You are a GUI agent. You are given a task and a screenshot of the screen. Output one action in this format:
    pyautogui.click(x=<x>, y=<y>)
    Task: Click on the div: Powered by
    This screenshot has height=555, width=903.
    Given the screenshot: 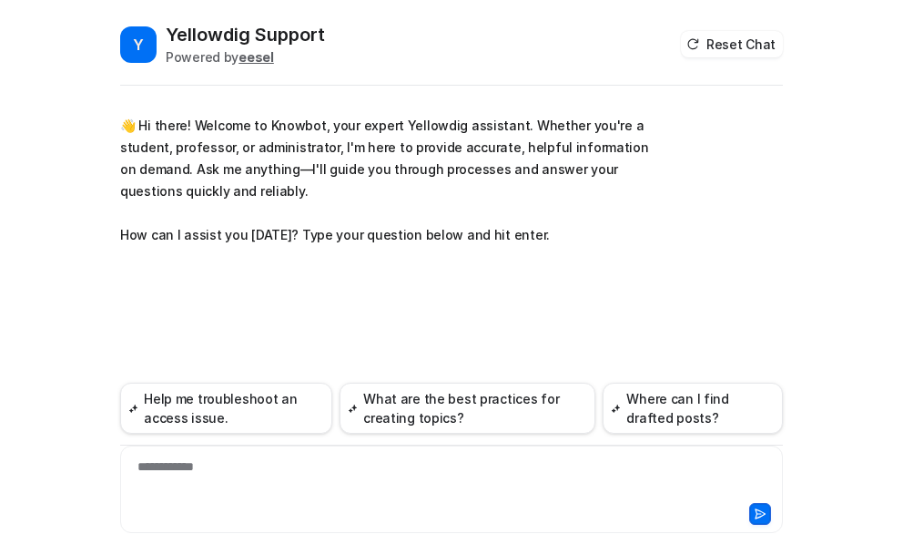 What is the action you would take?
    pyautogui.click(x=245, y=56)
    